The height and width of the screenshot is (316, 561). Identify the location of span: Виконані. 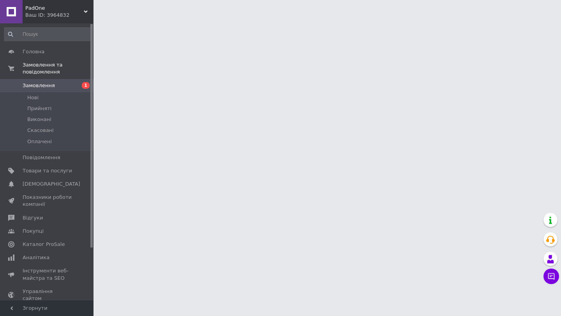
(39, 120).